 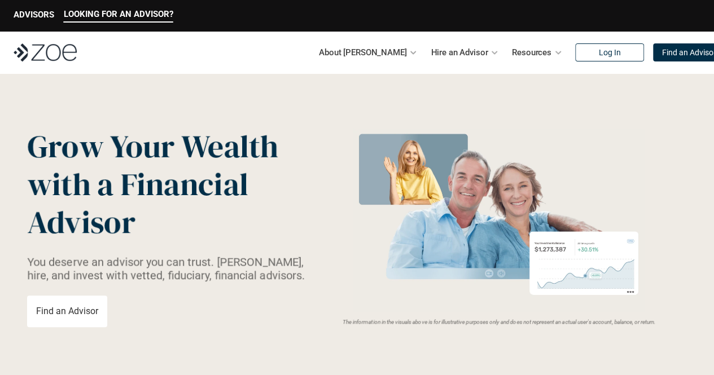 I want to click on p: Hire an Advisor, so click(x=459, y=52).